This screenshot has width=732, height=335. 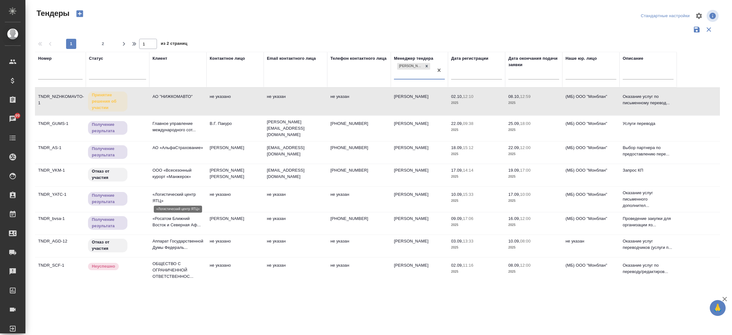 What do you see at coordinates (696, 30) in the screenshot?
I see `button: Сохранить фильтры` at bounding box center [696, 30].